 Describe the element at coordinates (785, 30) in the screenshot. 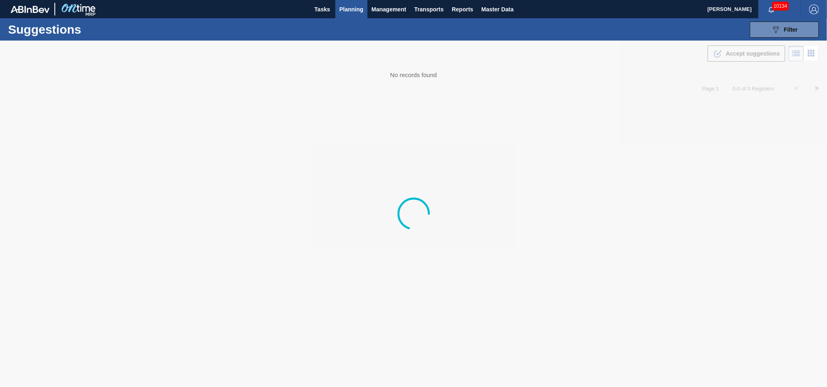

I see `button: Filter` at that location.